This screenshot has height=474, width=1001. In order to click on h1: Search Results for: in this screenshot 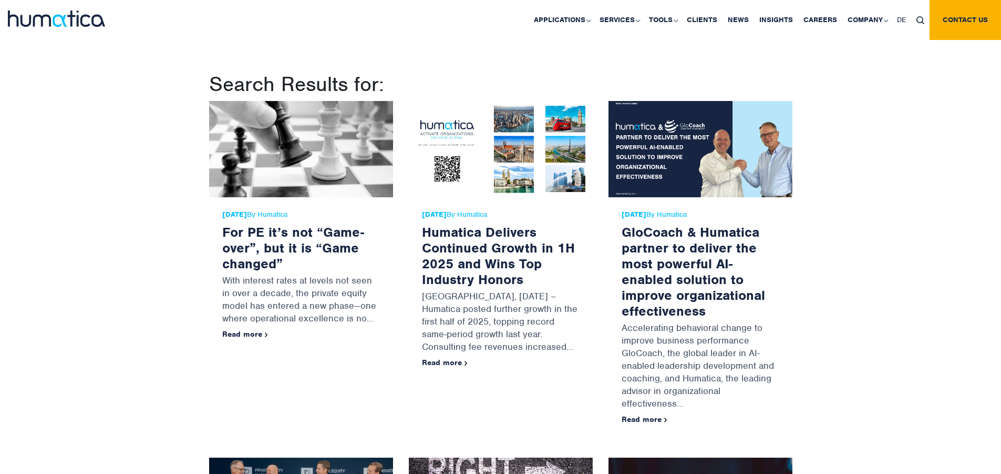, I will do `click(501, 84)`.